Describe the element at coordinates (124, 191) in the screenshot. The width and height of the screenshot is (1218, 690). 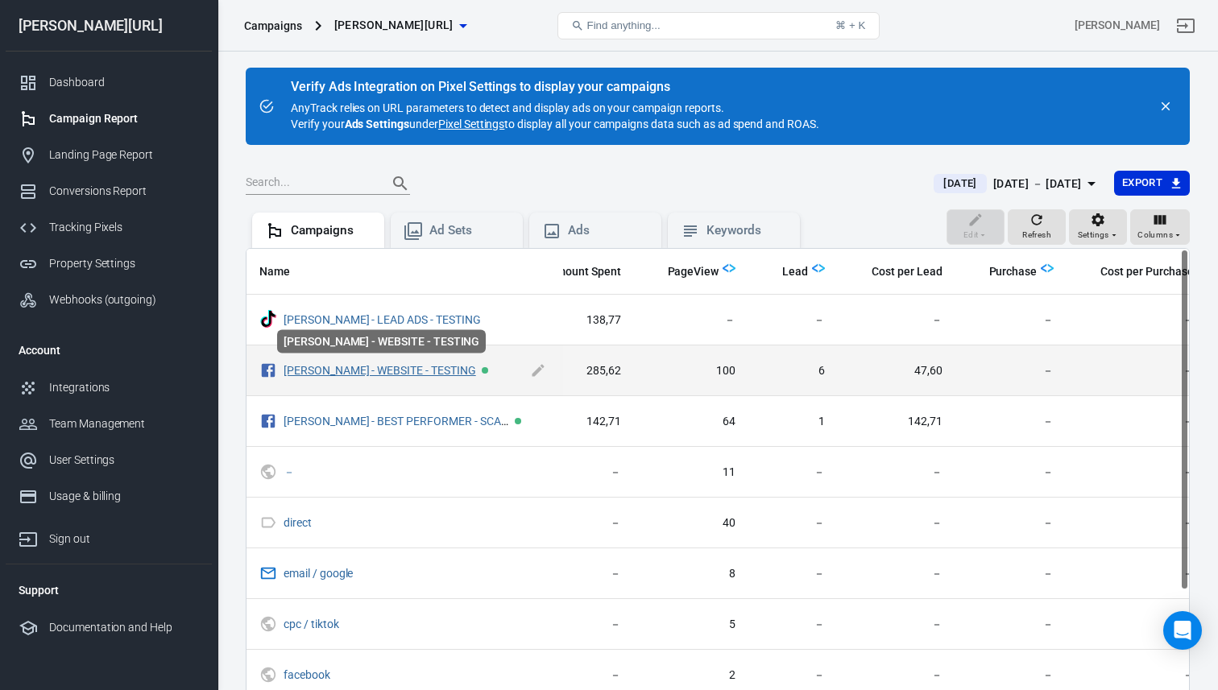
I see `div: Conversions Report` at that location.